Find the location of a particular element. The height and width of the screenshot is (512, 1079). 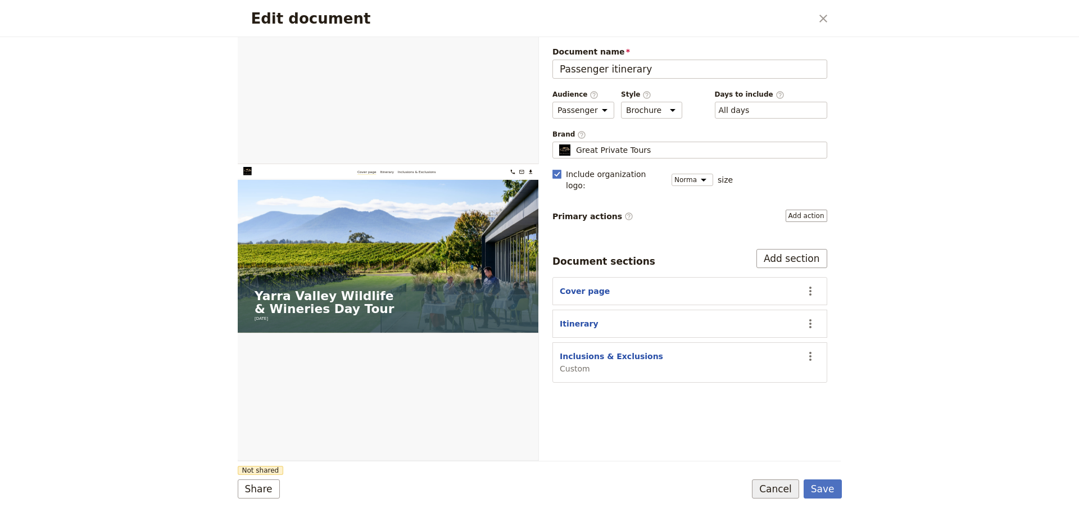

span: Great Private Tours is located at coordinates (613, 150).